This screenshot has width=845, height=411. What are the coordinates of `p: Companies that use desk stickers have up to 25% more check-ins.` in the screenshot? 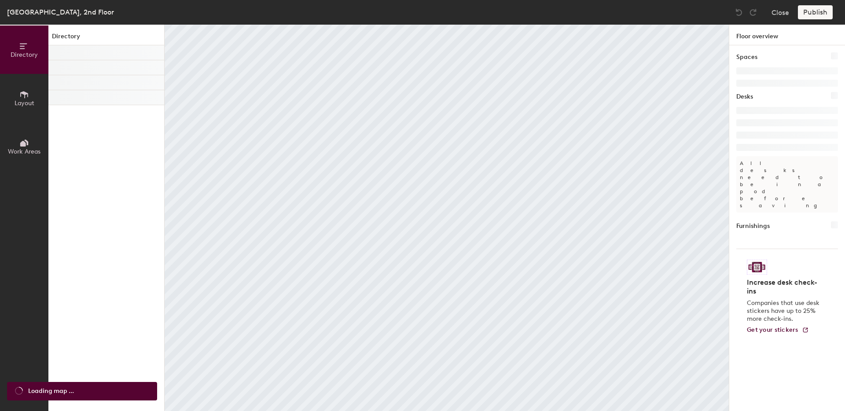 It's located at (784, 311).